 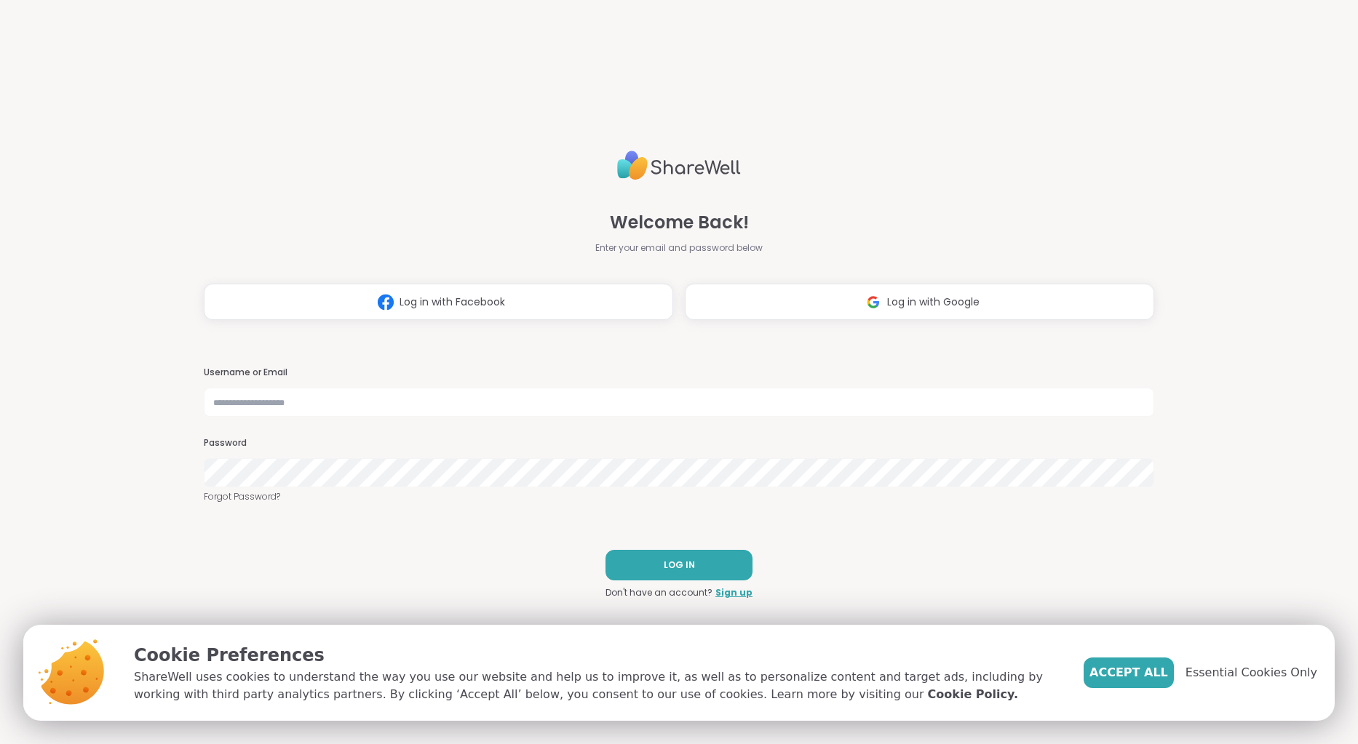 What do you see at coordinates (679, 165) in the screenshot?
I see `img: ShareWell Logo` at bounding box center [679, 165].